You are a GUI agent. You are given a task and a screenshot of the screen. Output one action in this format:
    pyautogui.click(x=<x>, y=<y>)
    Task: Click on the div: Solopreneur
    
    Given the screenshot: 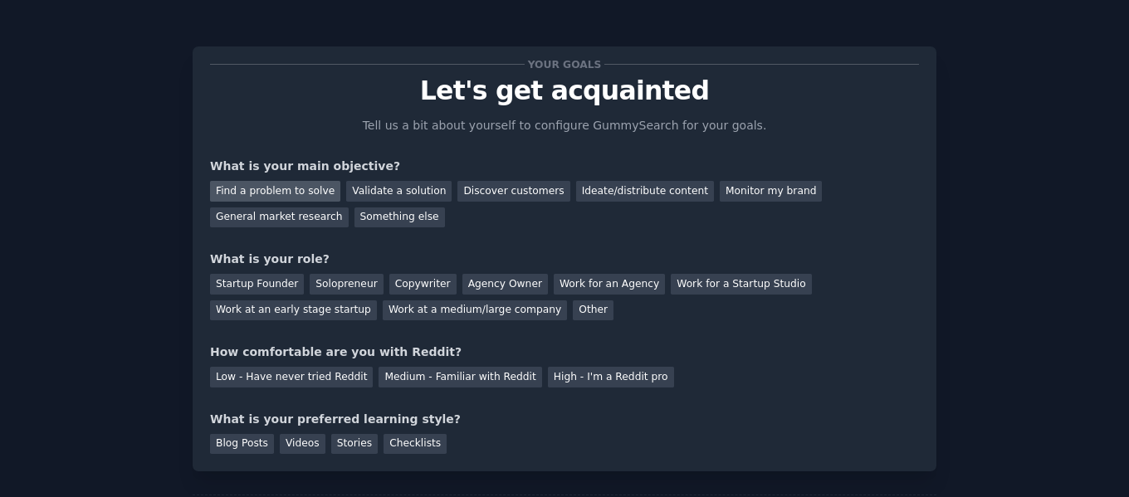 What is the action you would take?
    pyautogui.click(x=346, y=284)
    